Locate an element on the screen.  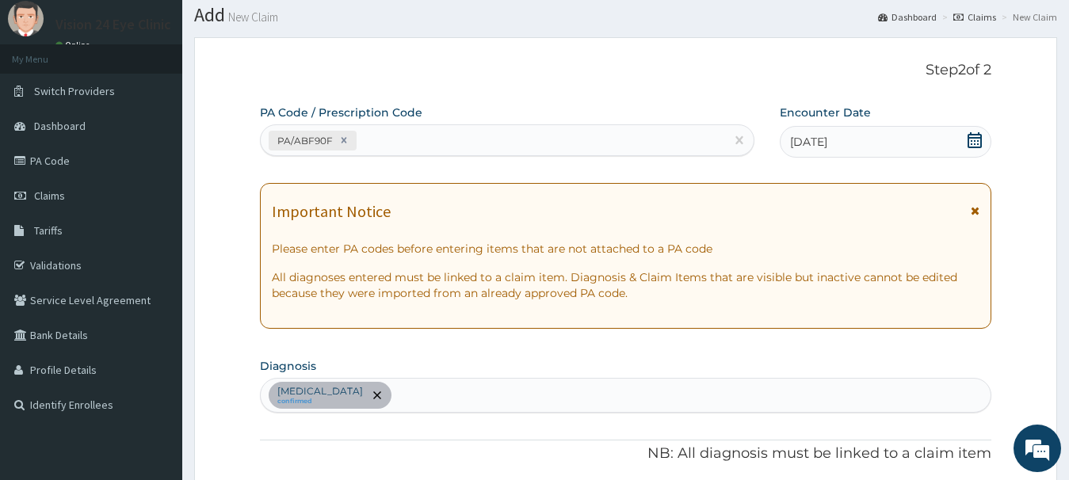
h1: Important Notice is located at coordinates (331, 212).